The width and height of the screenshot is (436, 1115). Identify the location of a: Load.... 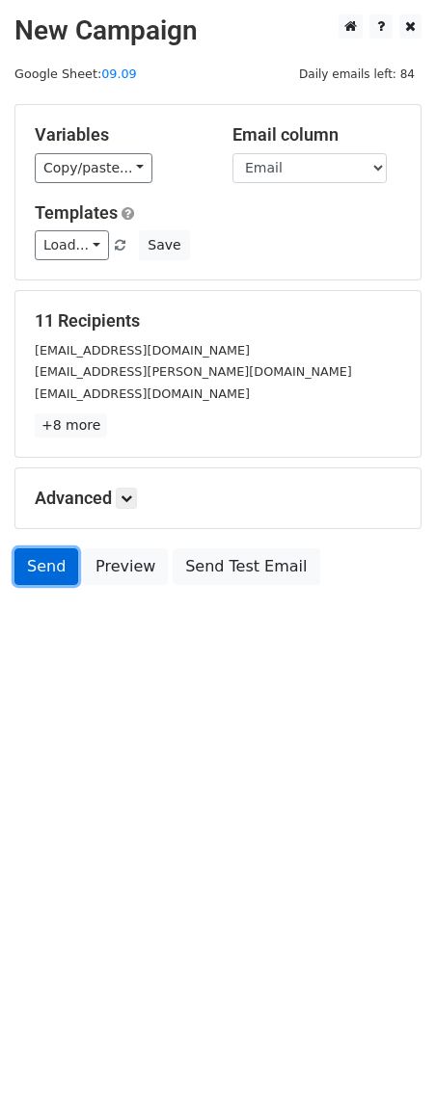
(71, 245).